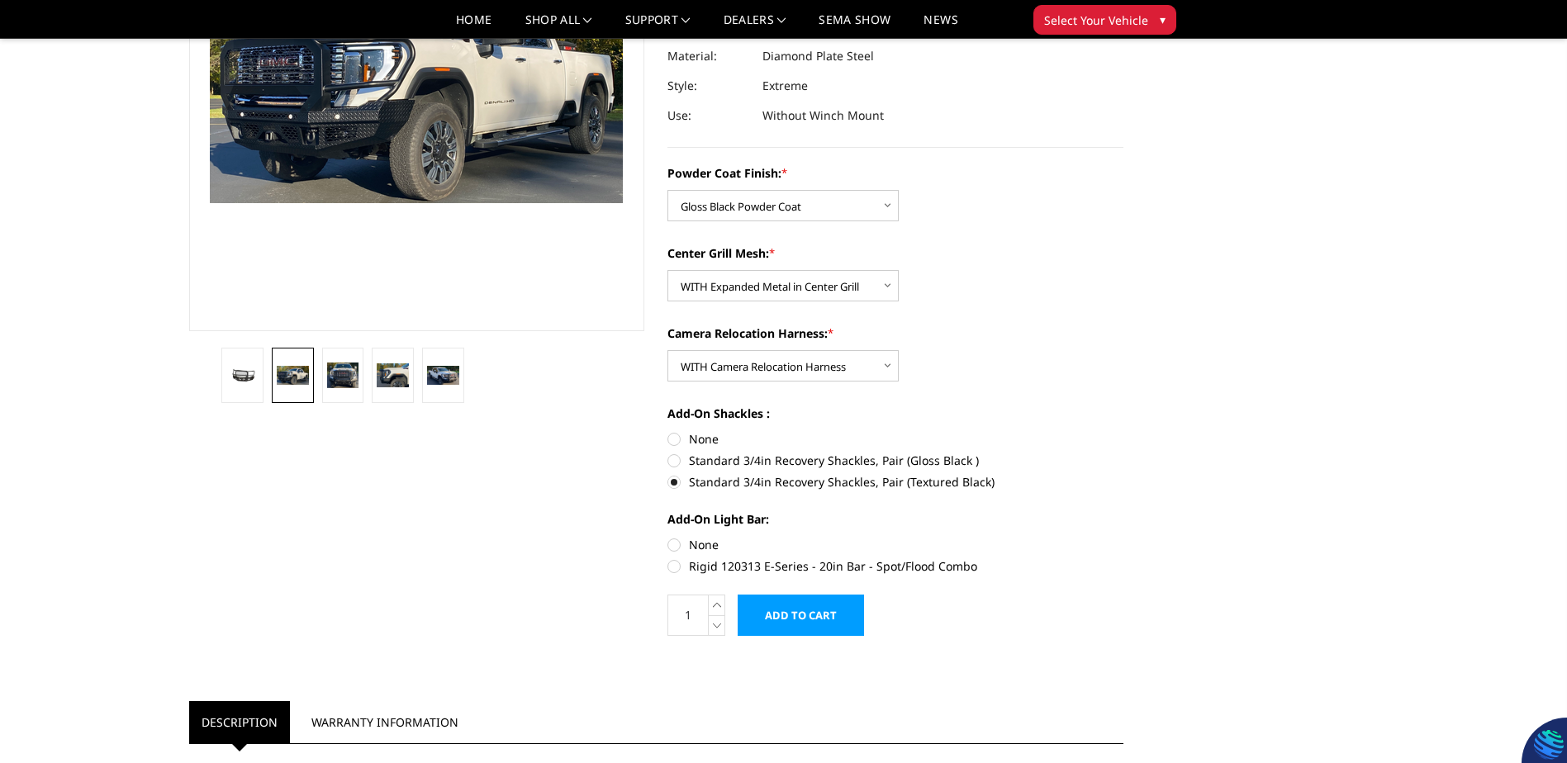 The image size is (1567, 763). I want to click on dd: Diamond Plate Steel, so click(818, 56).